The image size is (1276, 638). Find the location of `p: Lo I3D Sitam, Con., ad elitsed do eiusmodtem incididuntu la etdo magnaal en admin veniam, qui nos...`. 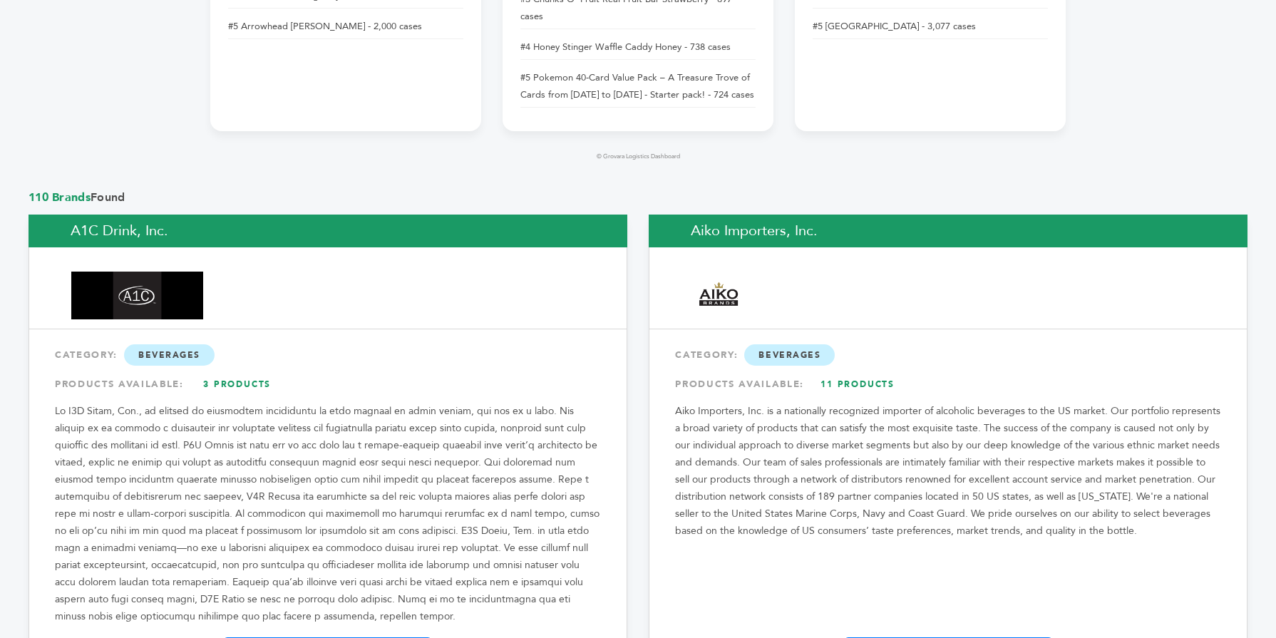

p: Lo I3D Sitam, Con., ad elitsed do eiusmodtem incididuntu la etdo magnaal en admin veniam, qui nos... is located at coordinates (328, 514).